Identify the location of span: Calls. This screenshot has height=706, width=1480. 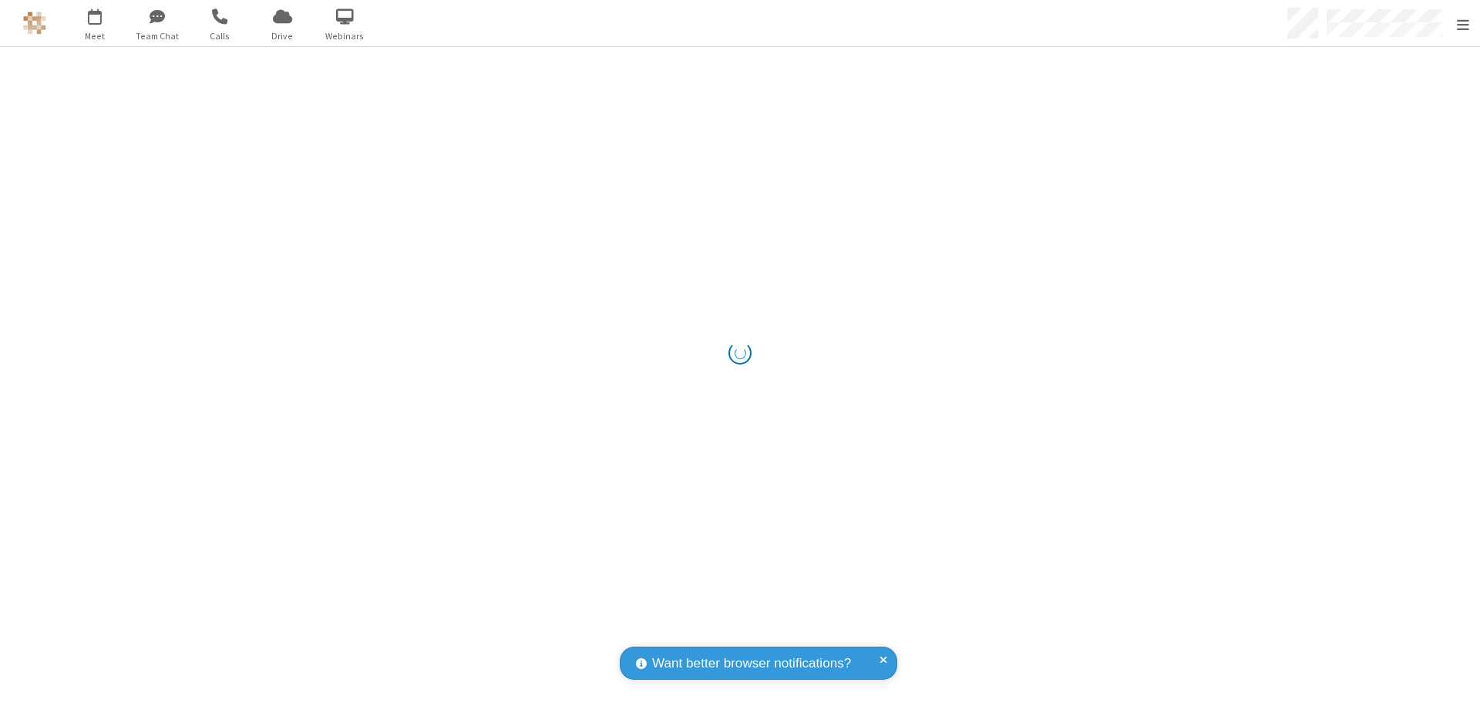
(220, 36).